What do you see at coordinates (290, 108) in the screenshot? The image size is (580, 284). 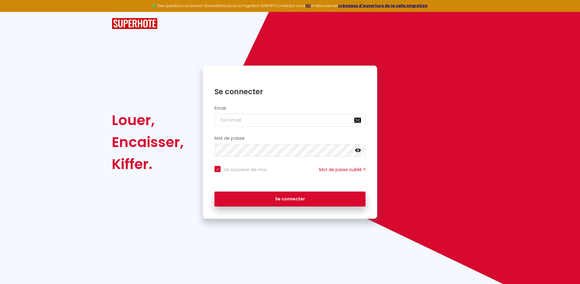 I see `h2: Email` at bounding box center [290, 108].